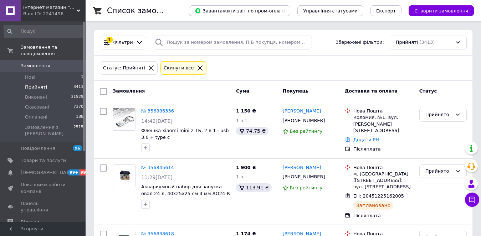 Image resolution: width=481 pixels, height=236 pixels. What do you see at coordinates (78, 87) in the screenshot?
I see `span: 3413` at bounding box center [78, 87].